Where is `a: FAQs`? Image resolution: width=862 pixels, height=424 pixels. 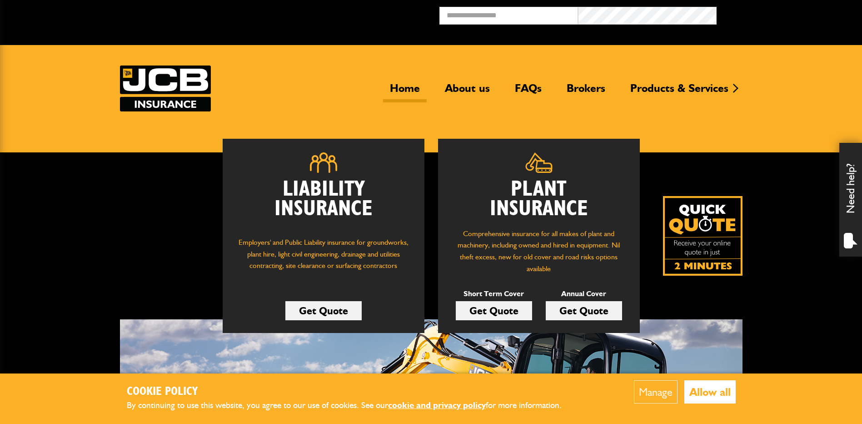 a: FAQs is located at coordinates (528, 92).